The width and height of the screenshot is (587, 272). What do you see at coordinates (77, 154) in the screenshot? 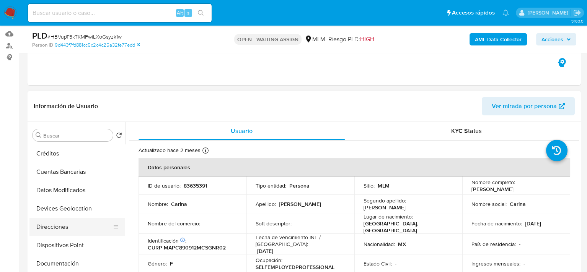
I see `button: Créditos` at bounding box center [77, 154].